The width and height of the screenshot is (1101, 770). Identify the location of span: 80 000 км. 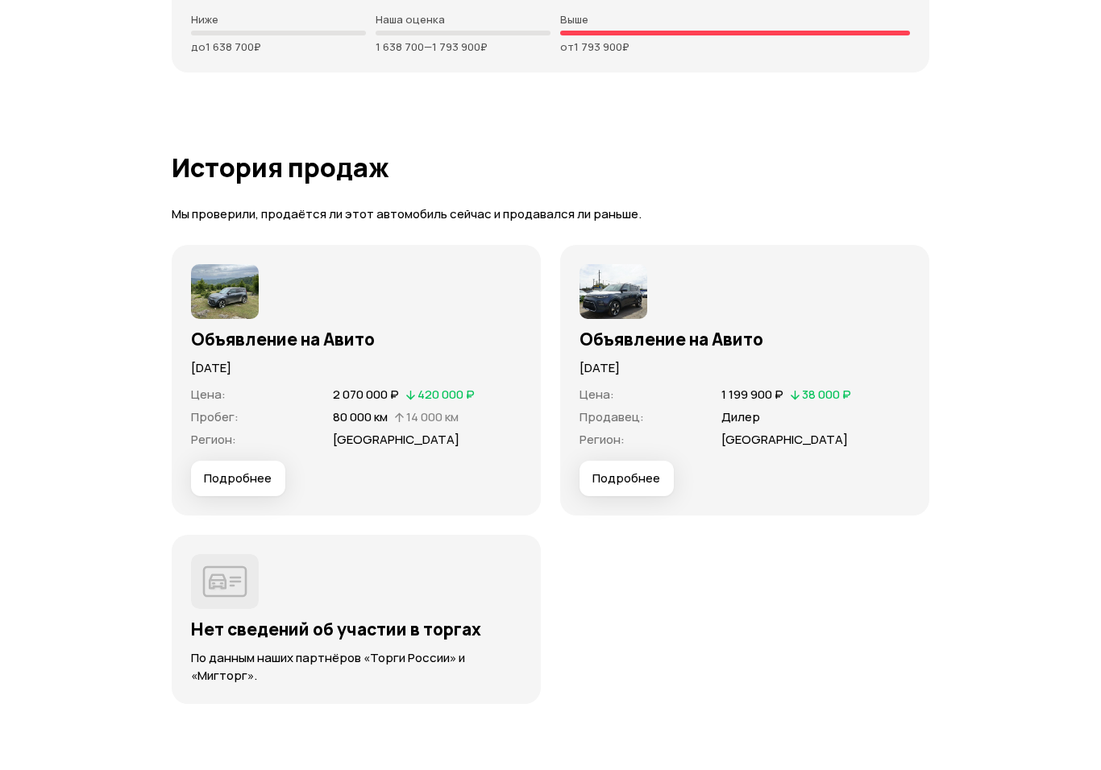
(360, 417).